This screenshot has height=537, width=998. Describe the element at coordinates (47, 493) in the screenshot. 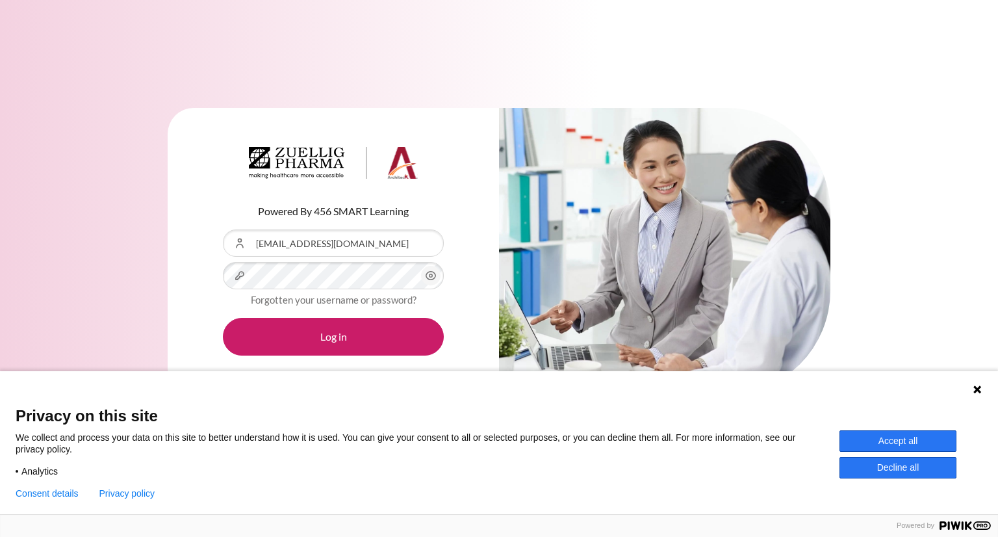

I see `button: Consent details` at that location.